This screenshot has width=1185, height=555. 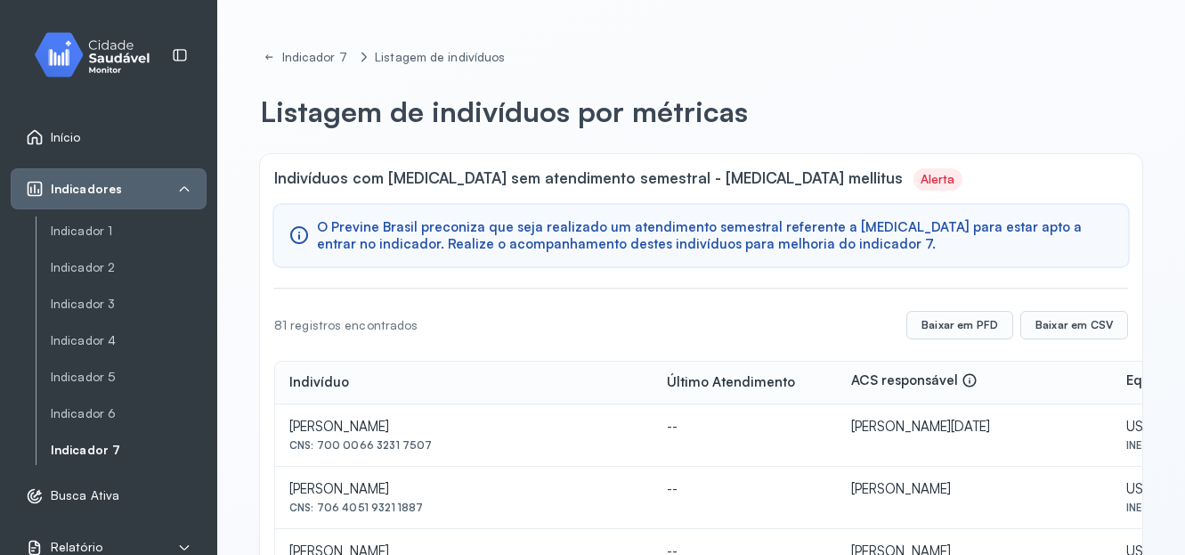 What do you see at coordinates (85, 495) in the screenshot?
I see `span: Busca Ativa` at bounding box center [85, 495].